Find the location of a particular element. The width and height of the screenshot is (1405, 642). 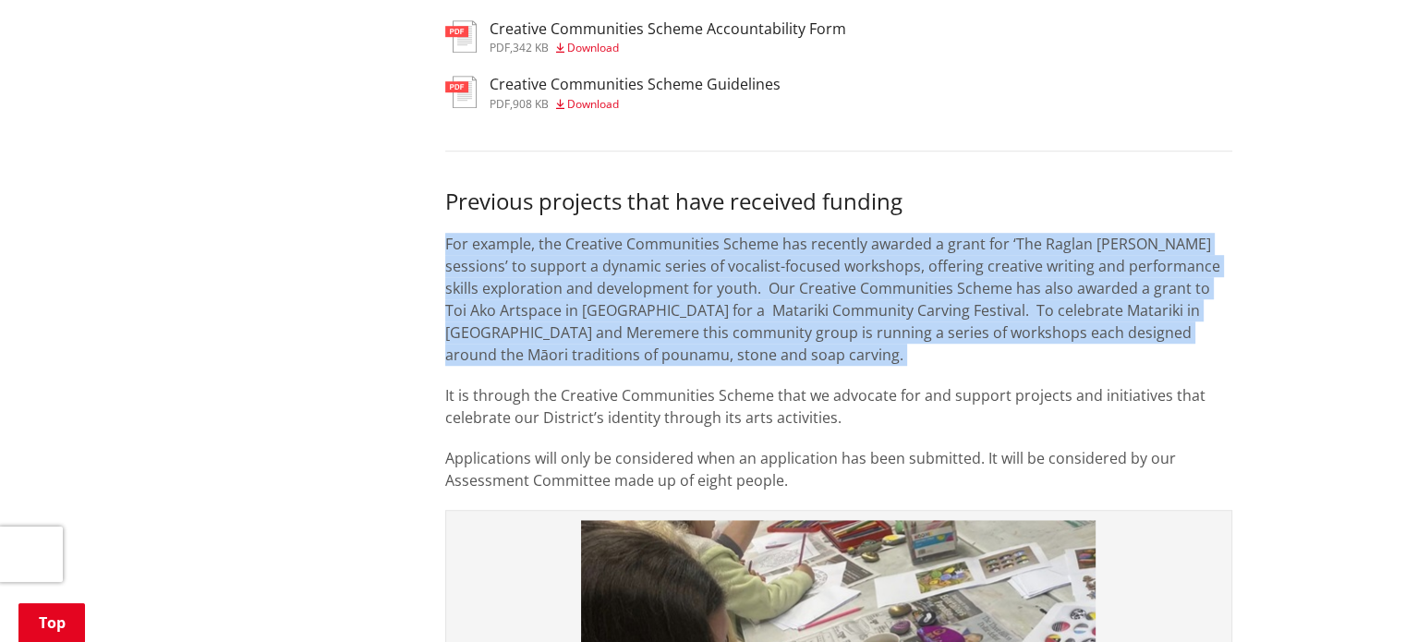

h3: Previous projects that have received funding is located at coordinates (839, 201).